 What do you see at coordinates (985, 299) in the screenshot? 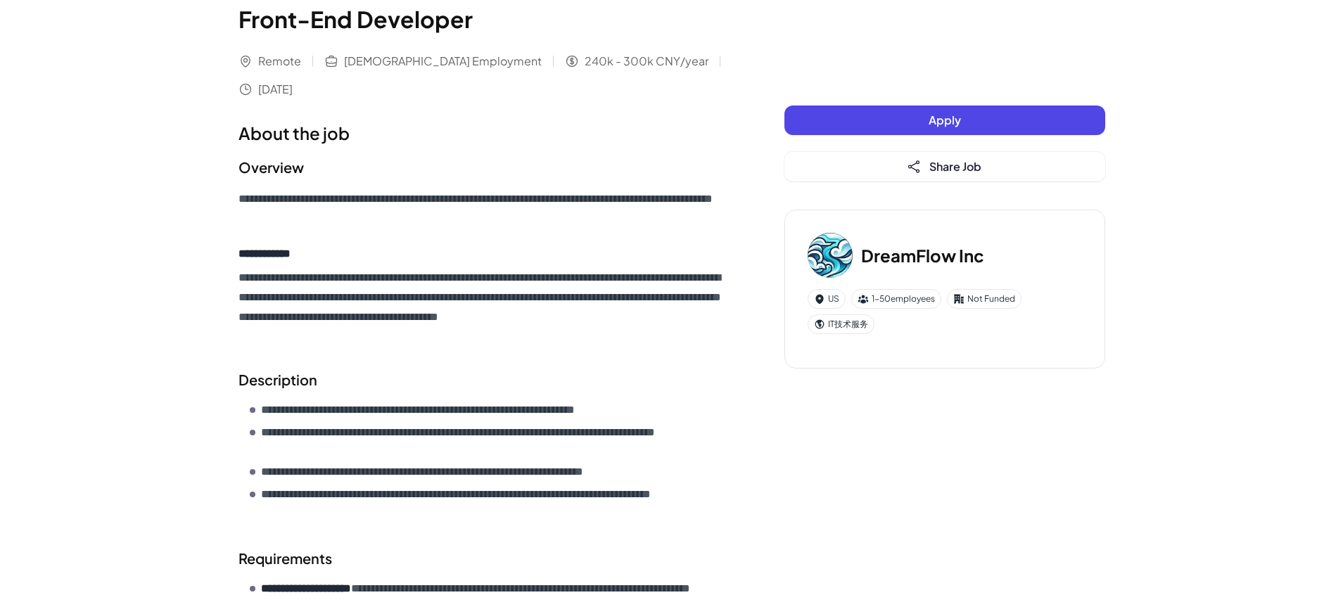
I see `div: Not Funded` at bounding box center [985, 299].